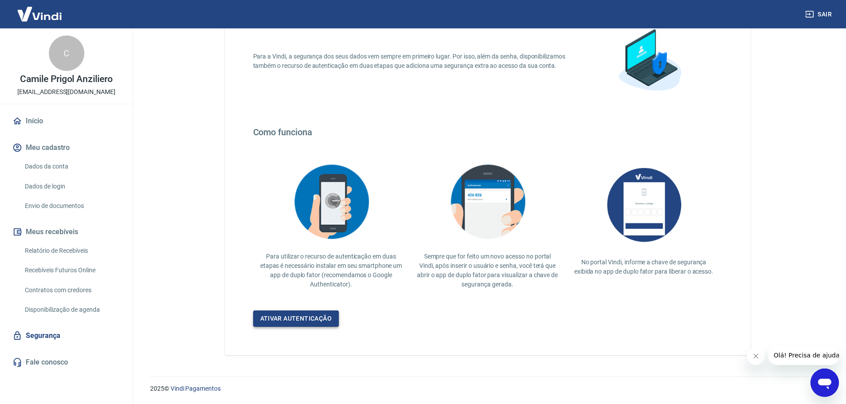 This screenshot has width=846, height=404. Describe the element at coordinates (71, 270) in the screenshot. I see `a: Recebíveis Futuros Online` at that location.